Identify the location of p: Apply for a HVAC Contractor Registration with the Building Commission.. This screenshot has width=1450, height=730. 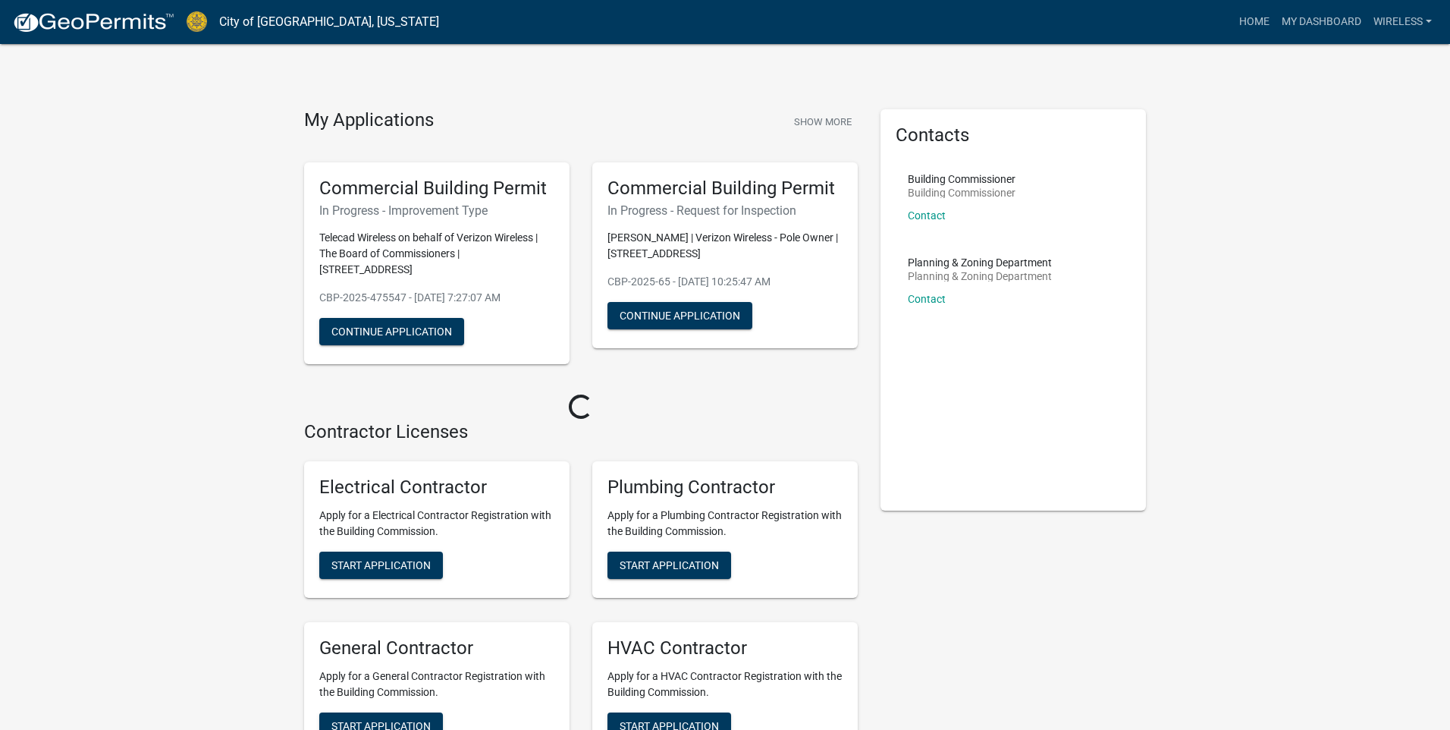
(725, 684).